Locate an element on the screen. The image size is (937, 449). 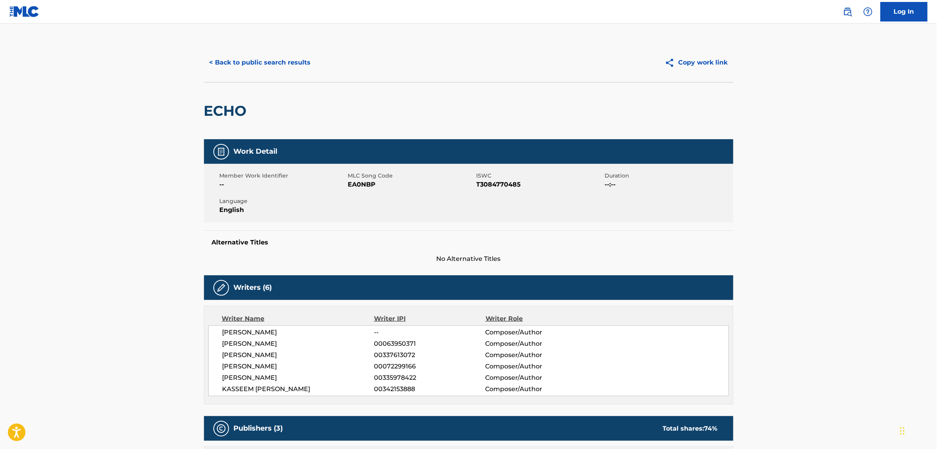
img: MLC Logo is located at coordinates (24, 11).